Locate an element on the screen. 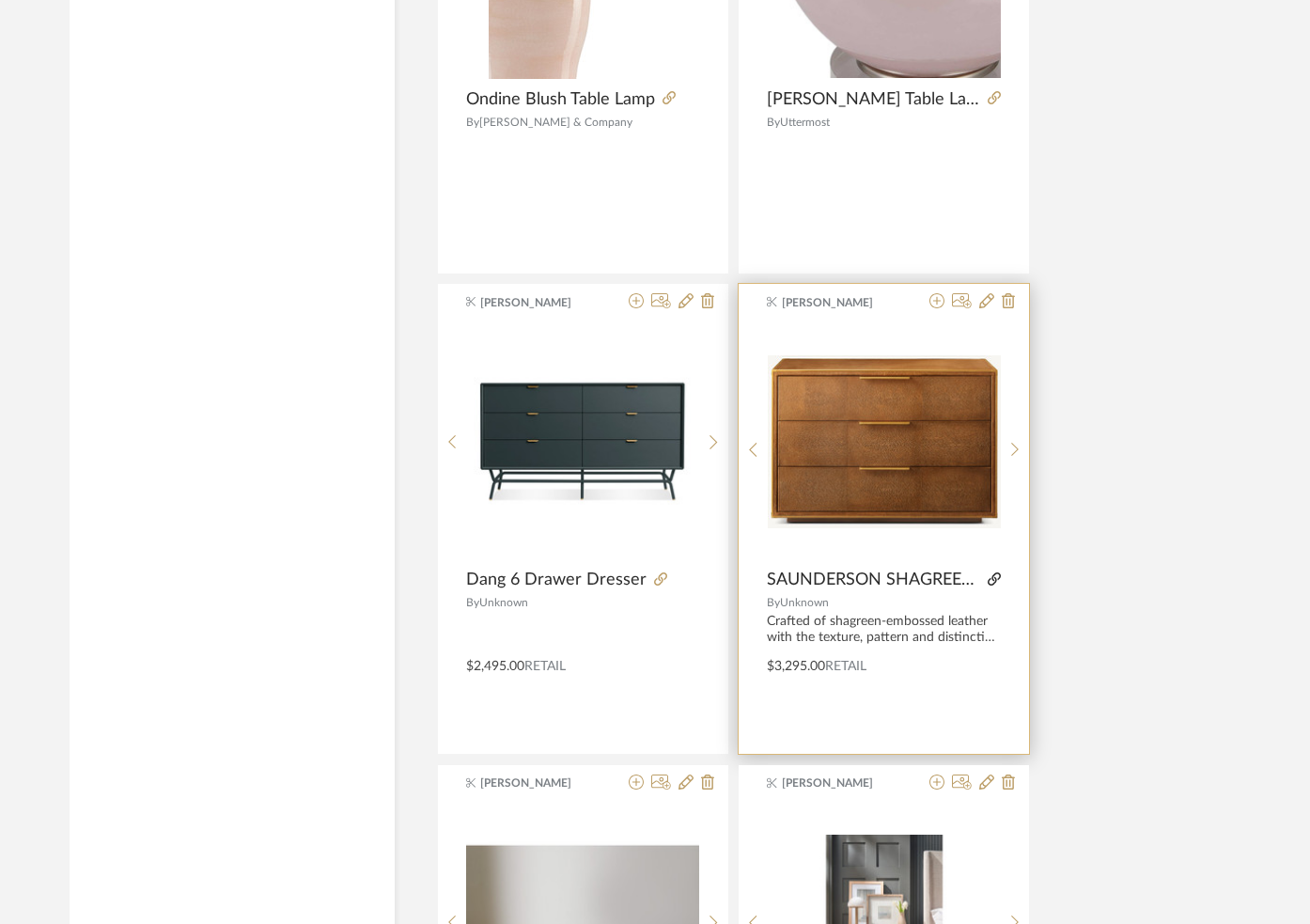 The height and width of the screenshot is (924, 1310). div: 0 is located at coordinates (884, 441).